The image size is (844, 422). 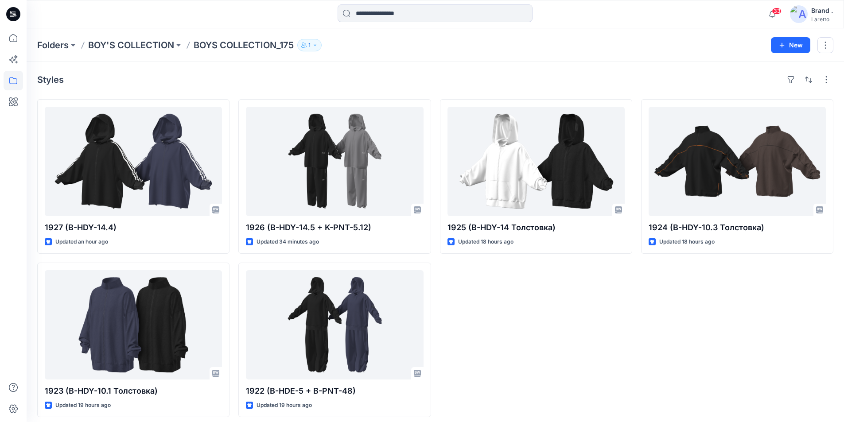 I want to click on p: 1, so click(x=309, y=45).